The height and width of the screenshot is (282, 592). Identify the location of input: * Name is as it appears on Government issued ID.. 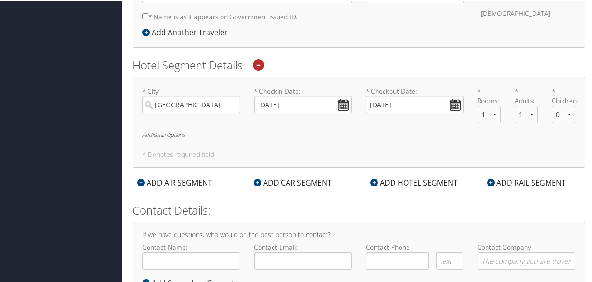
(145, 15).